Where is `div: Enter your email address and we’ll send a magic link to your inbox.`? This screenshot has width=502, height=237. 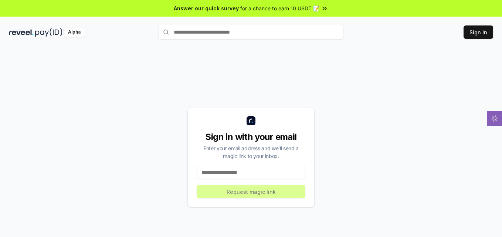 div: Enter your email address and we’ll send a magic link to your inbox. is located at coordinates (251, 152).